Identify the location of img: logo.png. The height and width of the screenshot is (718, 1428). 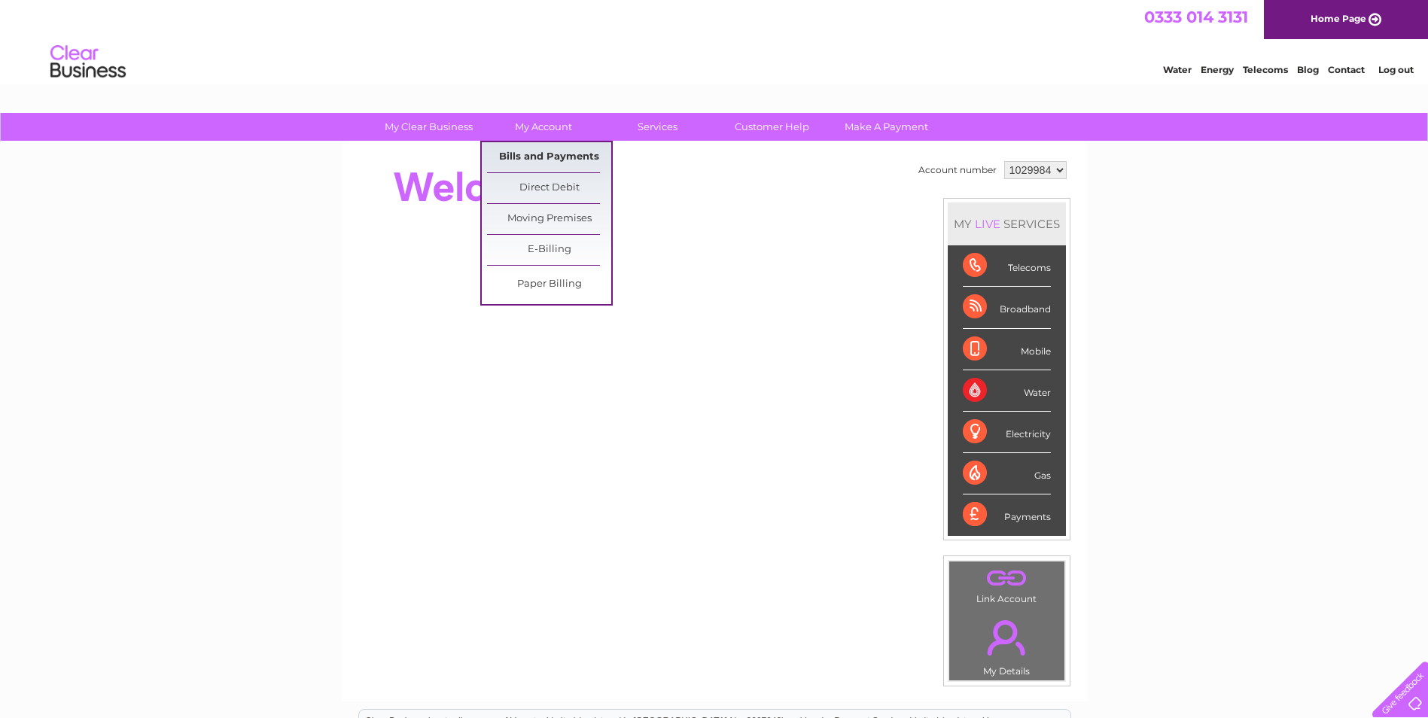
(88, 62).